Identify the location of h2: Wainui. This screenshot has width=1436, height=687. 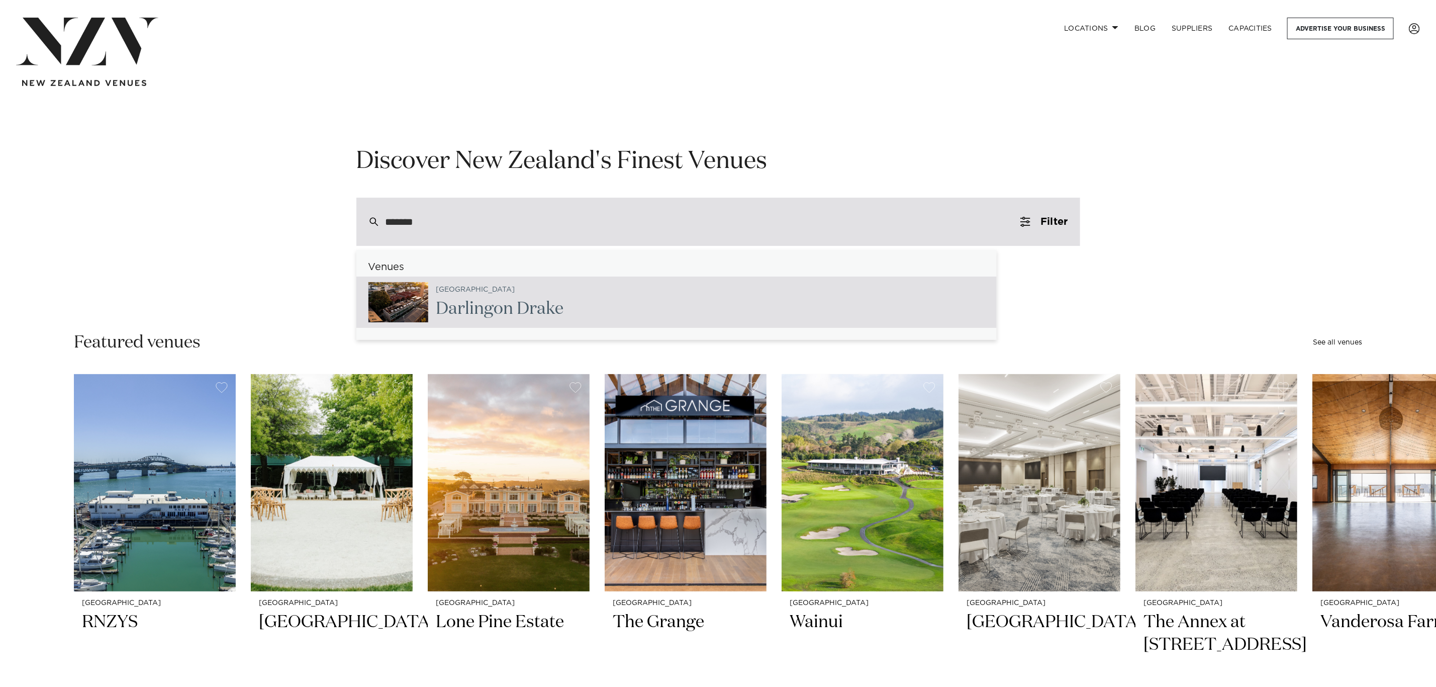
(863, 645).